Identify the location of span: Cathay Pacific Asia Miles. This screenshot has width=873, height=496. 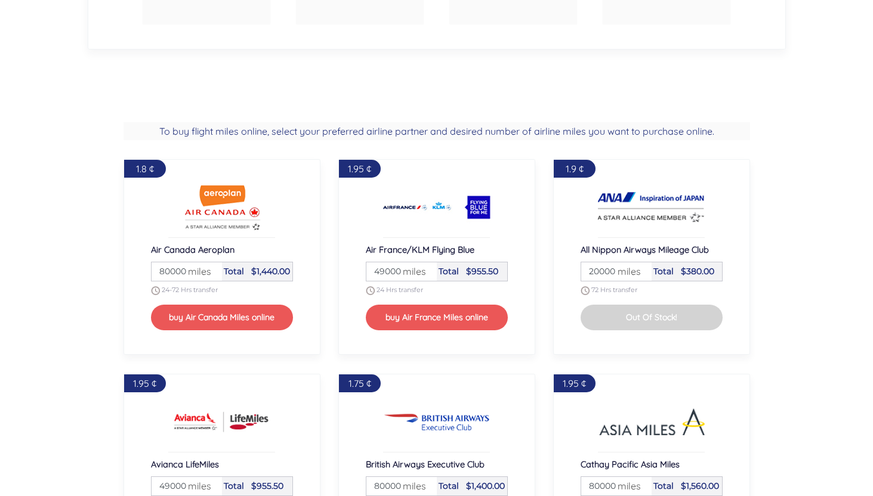
(630, 464).